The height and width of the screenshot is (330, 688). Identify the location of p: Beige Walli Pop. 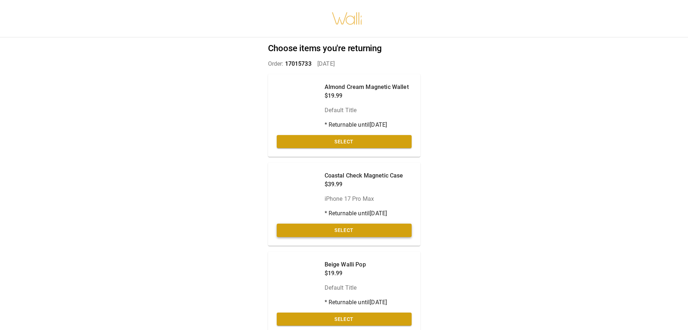
(356, 265).